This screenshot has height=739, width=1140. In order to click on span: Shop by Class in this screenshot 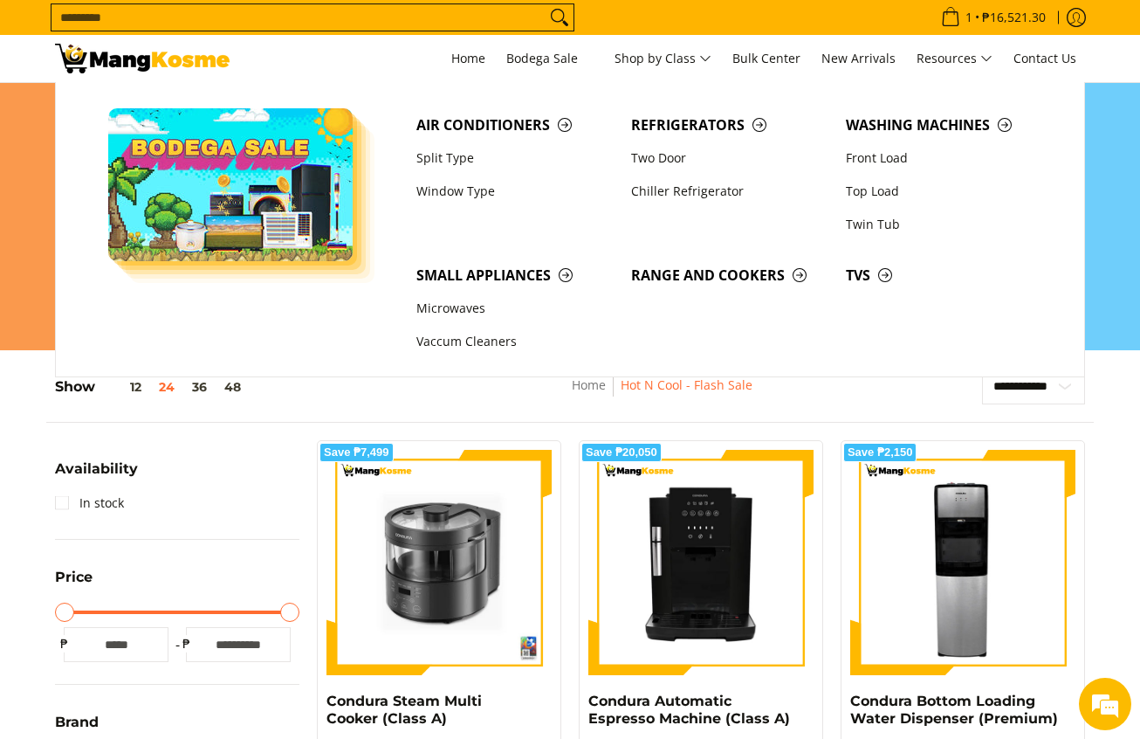, I will do `click(663, 58)`.